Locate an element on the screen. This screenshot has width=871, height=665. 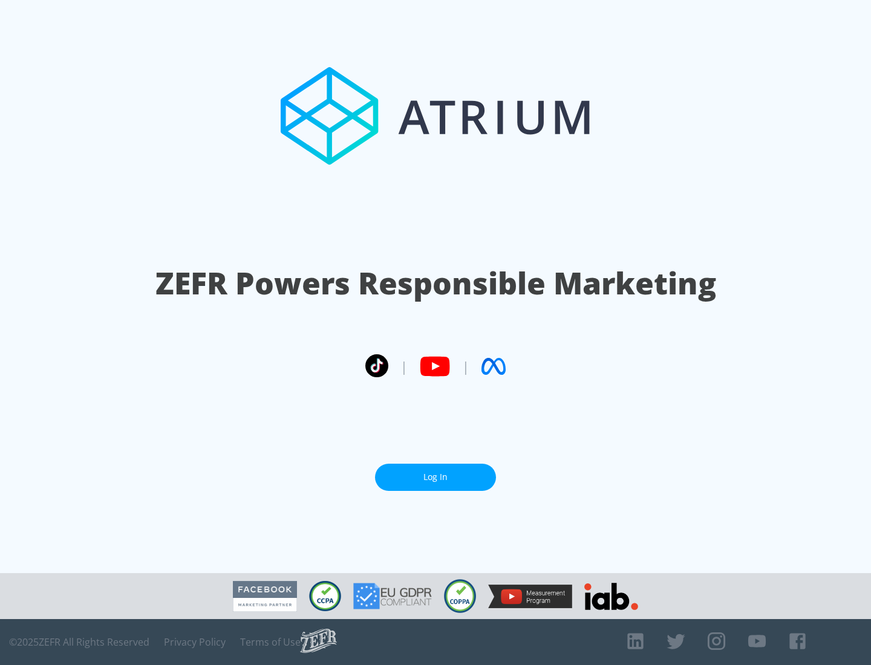
a: Privacy Policy is located at coordinates (195, 642).